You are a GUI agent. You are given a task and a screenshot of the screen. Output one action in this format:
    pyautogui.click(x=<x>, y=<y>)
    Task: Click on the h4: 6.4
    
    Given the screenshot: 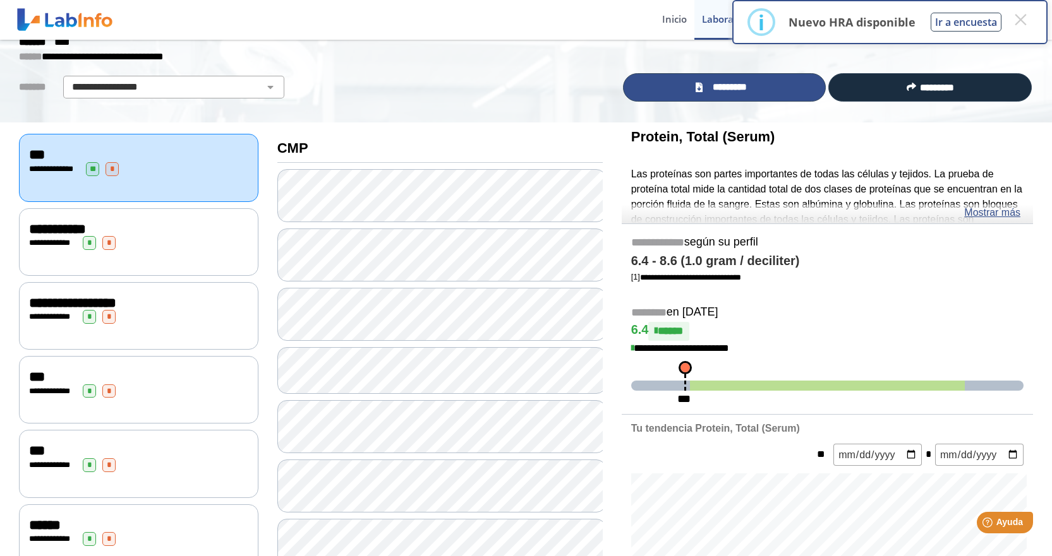 What is the action you would take?
    pyautogui.click(x=827, y=332)
    